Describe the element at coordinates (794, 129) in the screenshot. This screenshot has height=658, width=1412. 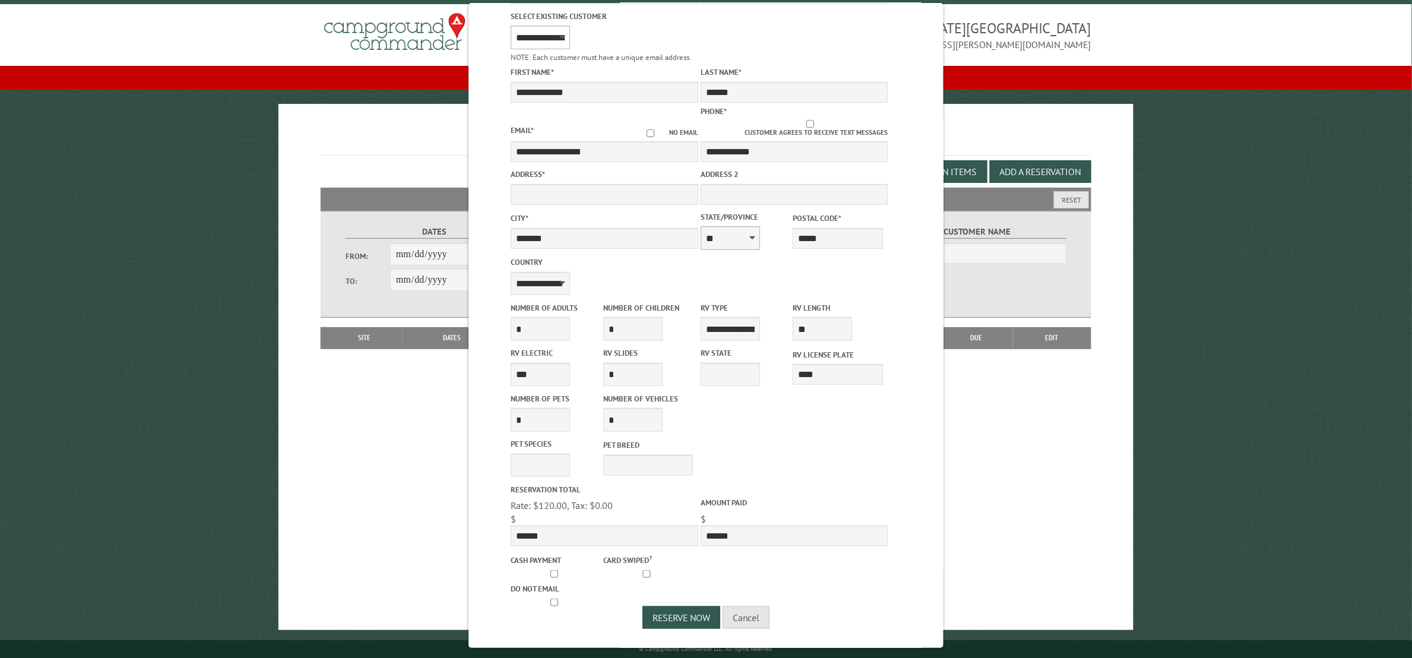
I see `label: Customer agrees to receive text messages` at that location.